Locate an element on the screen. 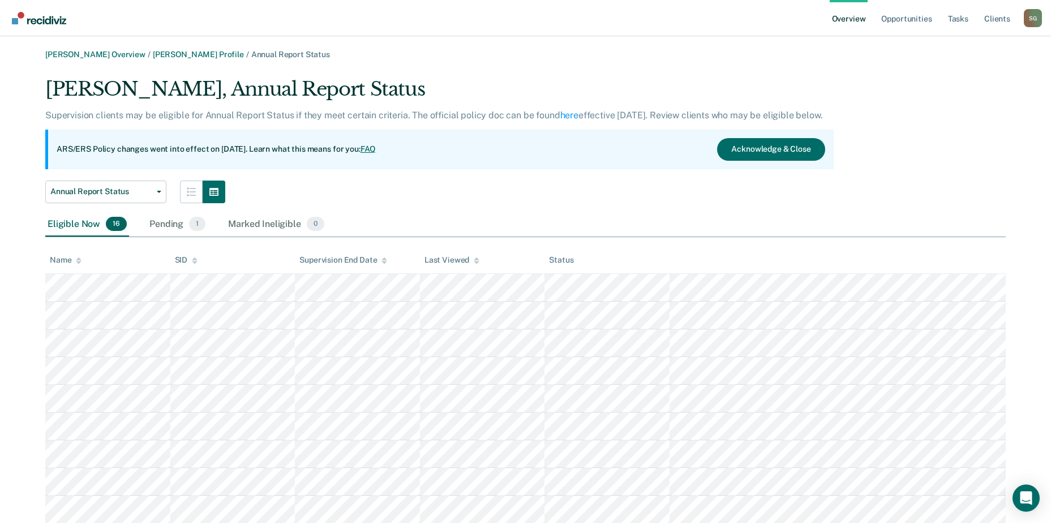 This screenshot has height=523, width=1051. button: Profile dropdown button is located at coordinates (1033, 18).